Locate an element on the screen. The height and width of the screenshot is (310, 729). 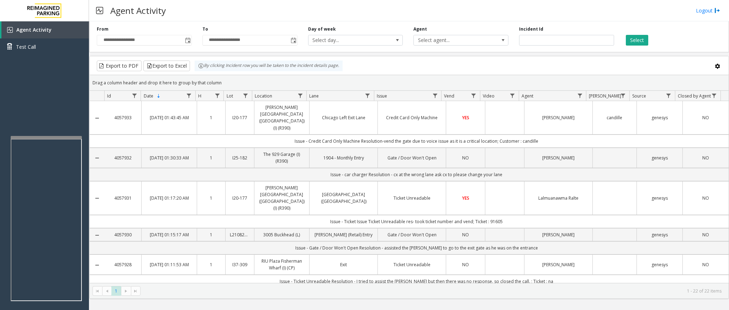
a: 4057933 is located at coordinates (123, 117).